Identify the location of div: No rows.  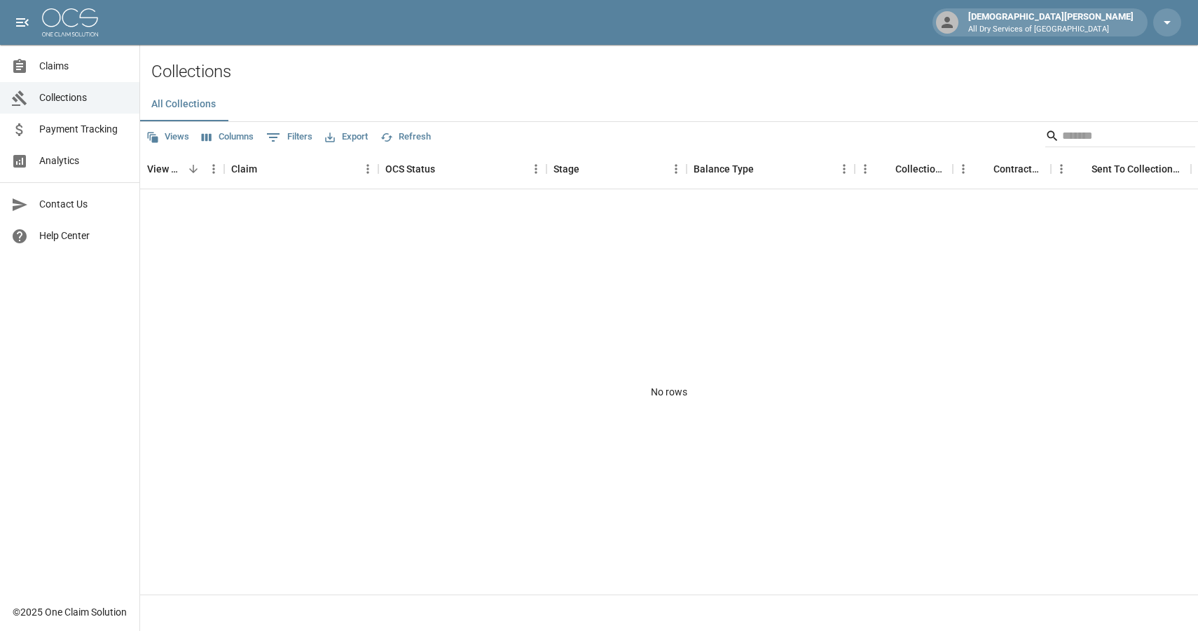
(669, 392).